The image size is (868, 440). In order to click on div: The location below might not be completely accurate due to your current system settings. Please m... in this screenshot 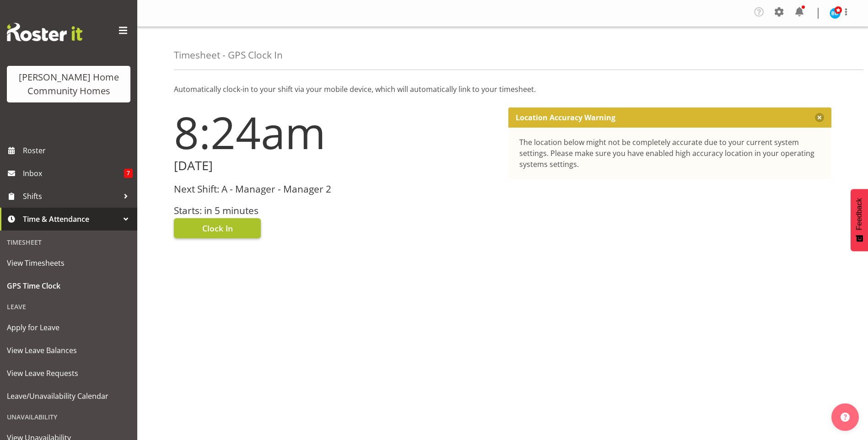, I will do `click(670, 153)`.